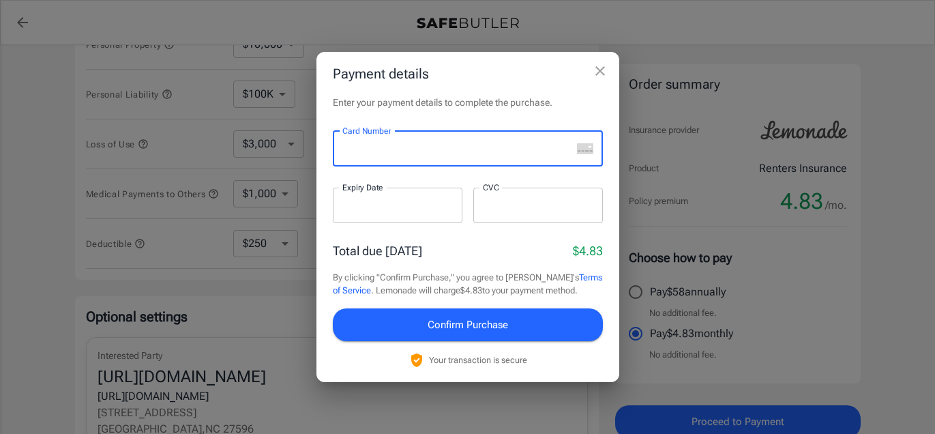 The image size is (935, 434). What do you see at coordinates (588, 250) in the screenshot?
I see `p: $4.83` at bounding box center [588, 250].